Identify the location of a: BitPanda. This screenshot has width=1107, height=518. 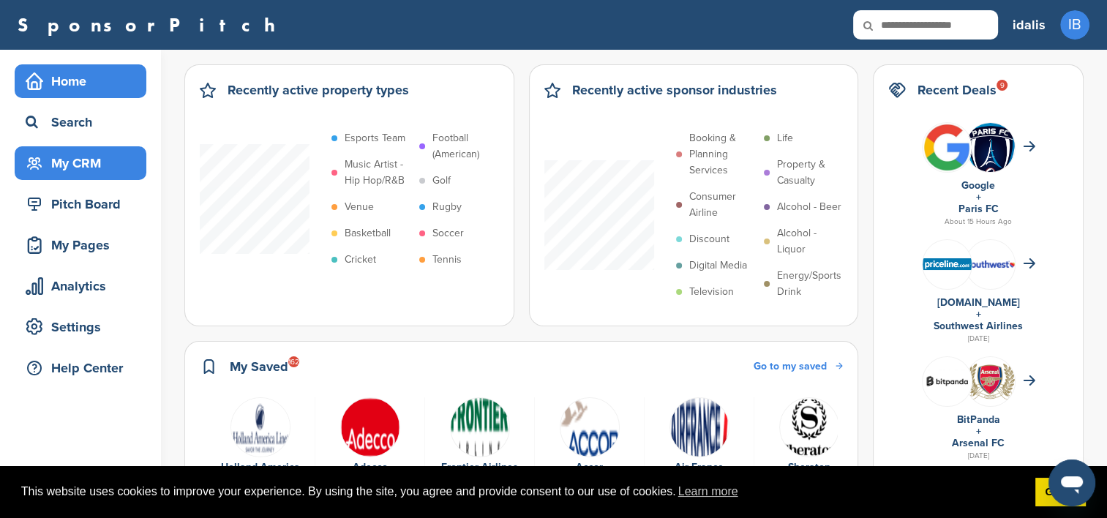
(978, 419).